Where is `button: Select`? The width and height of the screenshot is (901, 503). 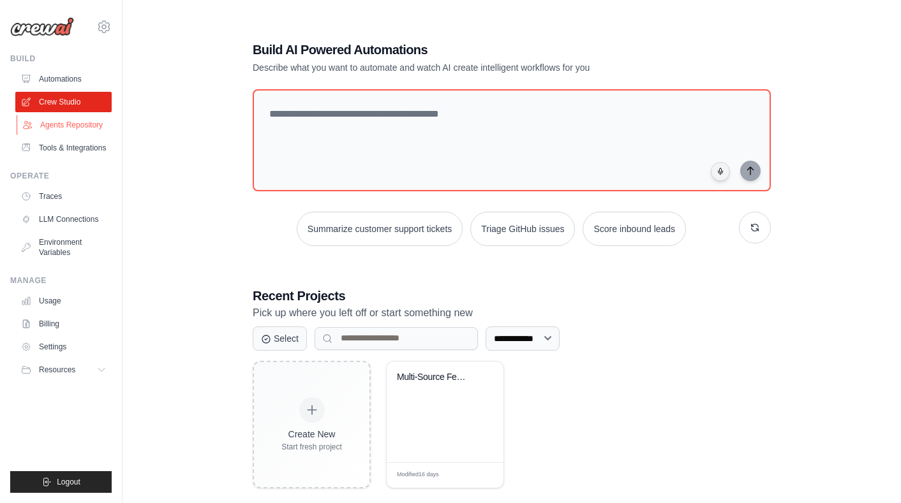 button: Select is located at coordinates (279, 339).